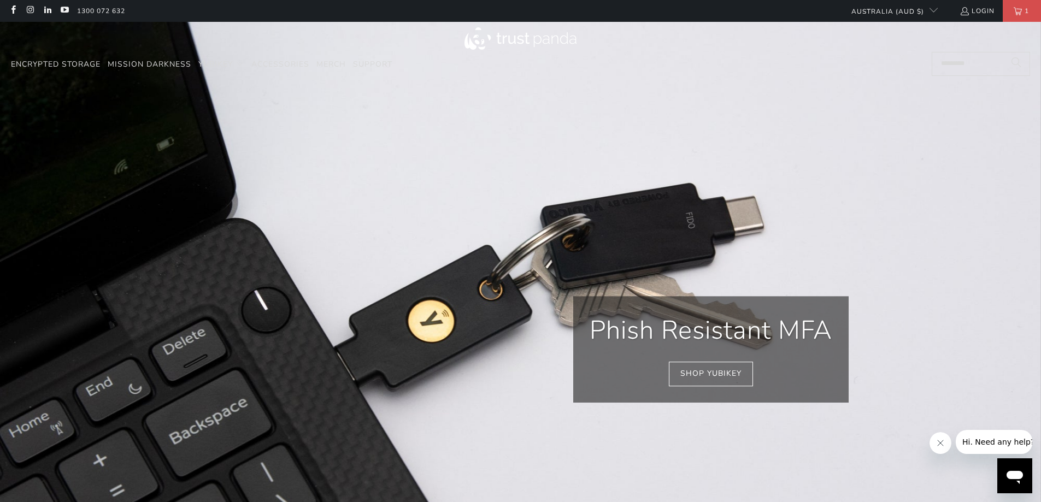  I want to click on span: Hi. Need any help?, so click(43, 12).